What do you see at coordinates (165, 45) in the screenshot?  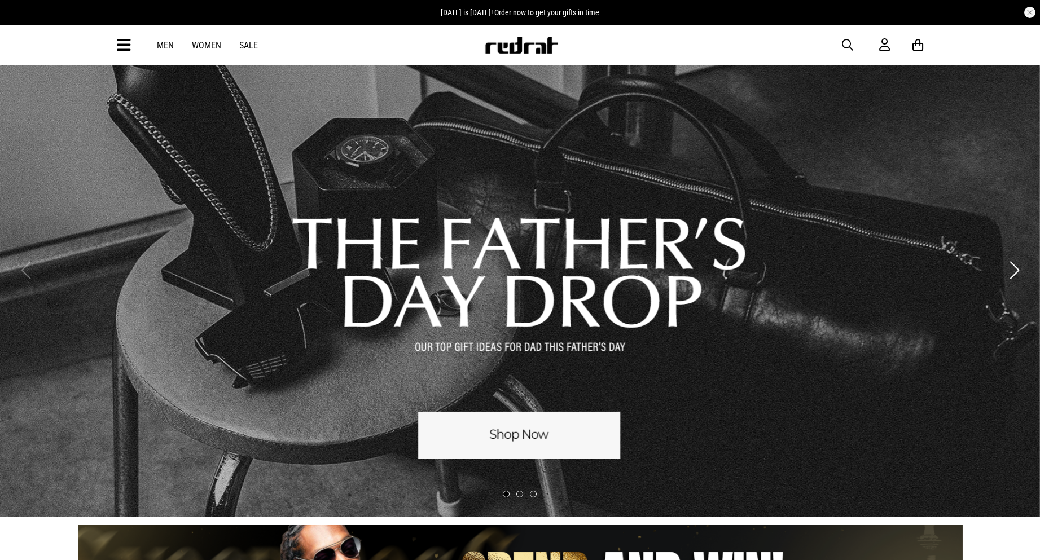 I see `a: Men` at bounding box center [165, 45].